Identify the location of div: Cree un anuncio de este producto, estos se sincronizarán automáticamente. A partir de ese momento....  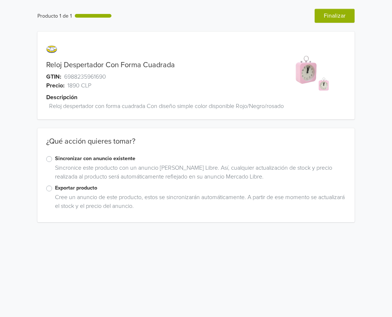
(199, 203).